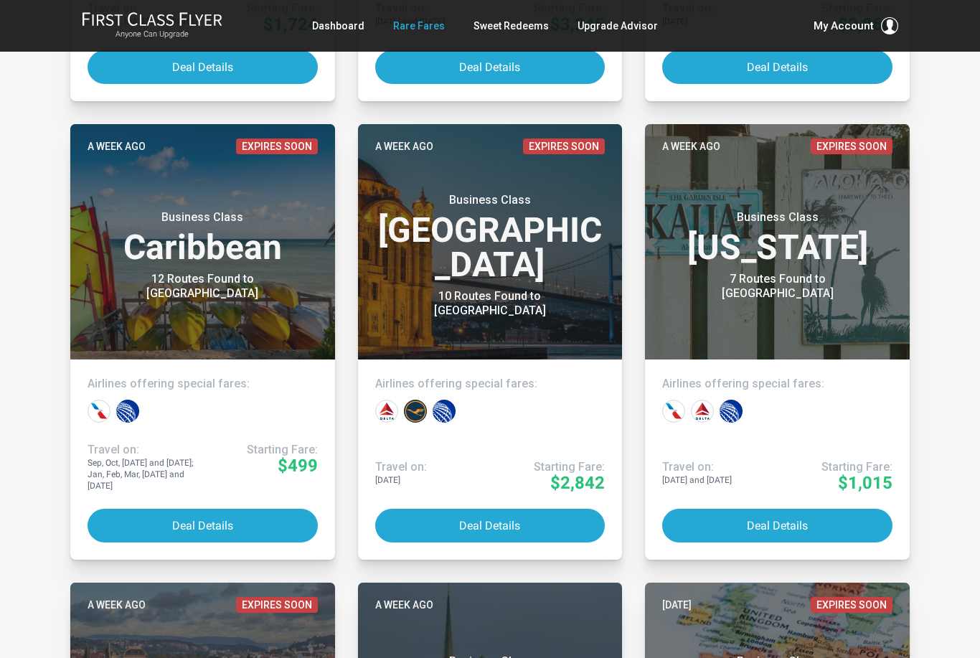 This screenshot has height=658, width=980. I want to click on span: My Account, so click(844, 26).